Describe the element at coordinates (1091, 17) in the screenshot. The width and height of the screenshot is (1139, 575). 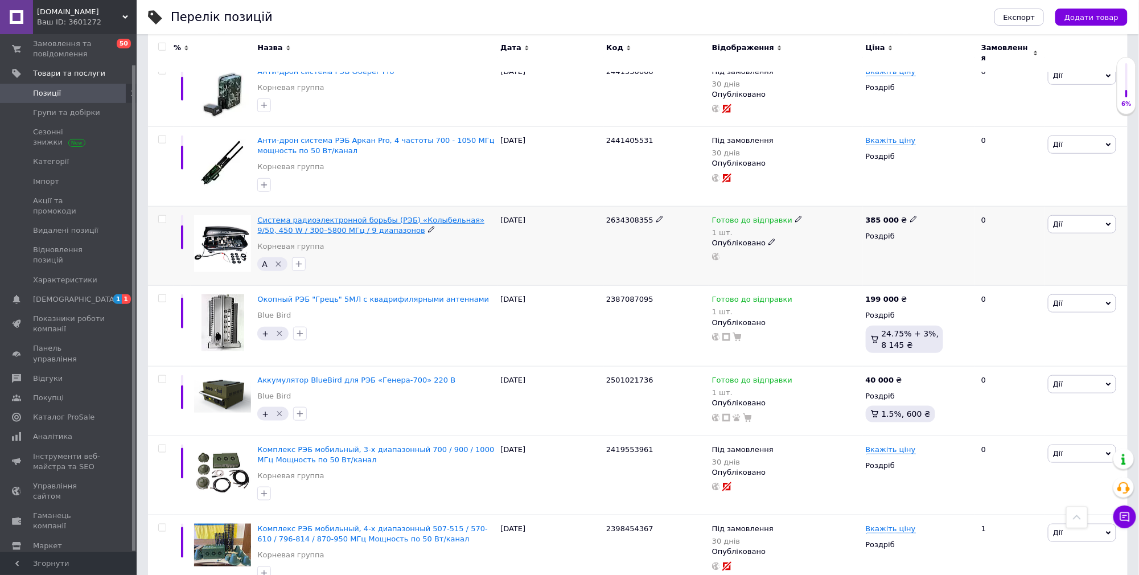
I see `span: Додати товар` at that location.